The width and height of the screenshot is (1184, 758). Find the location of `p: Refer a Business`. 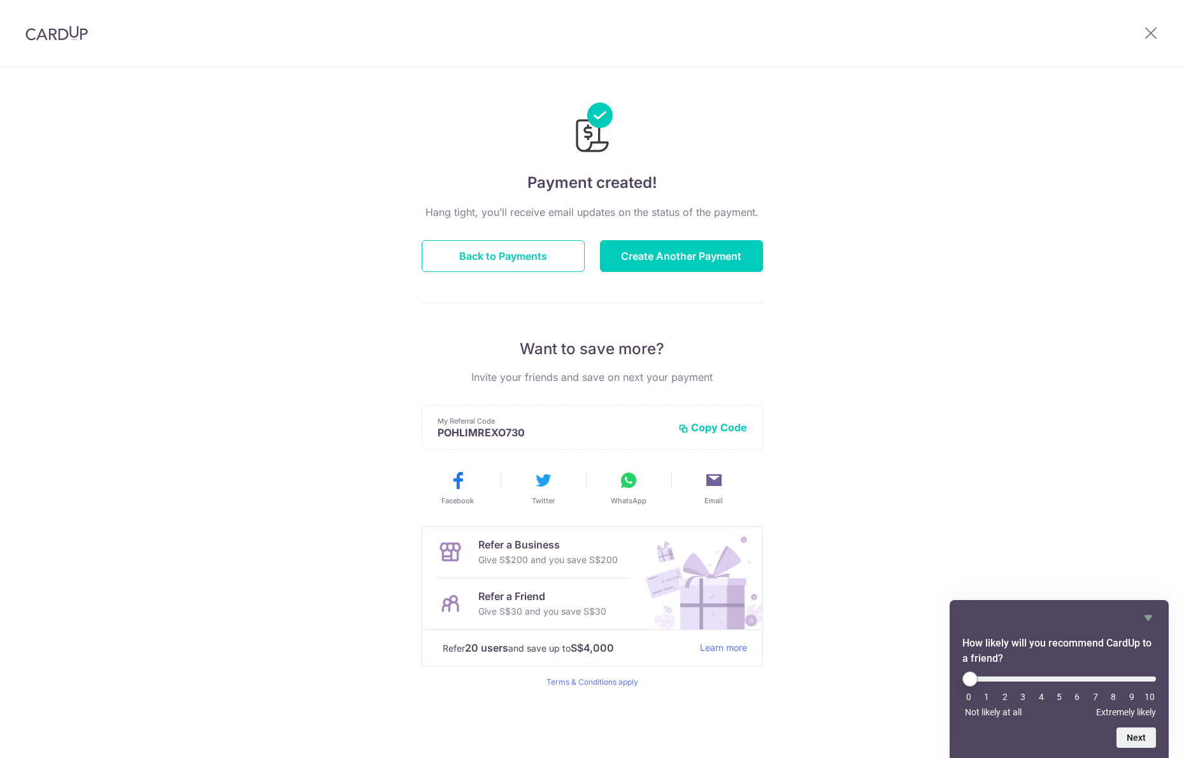

p: Refer a Business is located at coordinates (548, 545).